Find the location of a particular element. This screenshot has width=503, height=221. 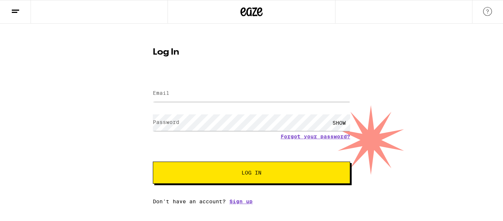

span: Log In is located at coordinates (252, 172).